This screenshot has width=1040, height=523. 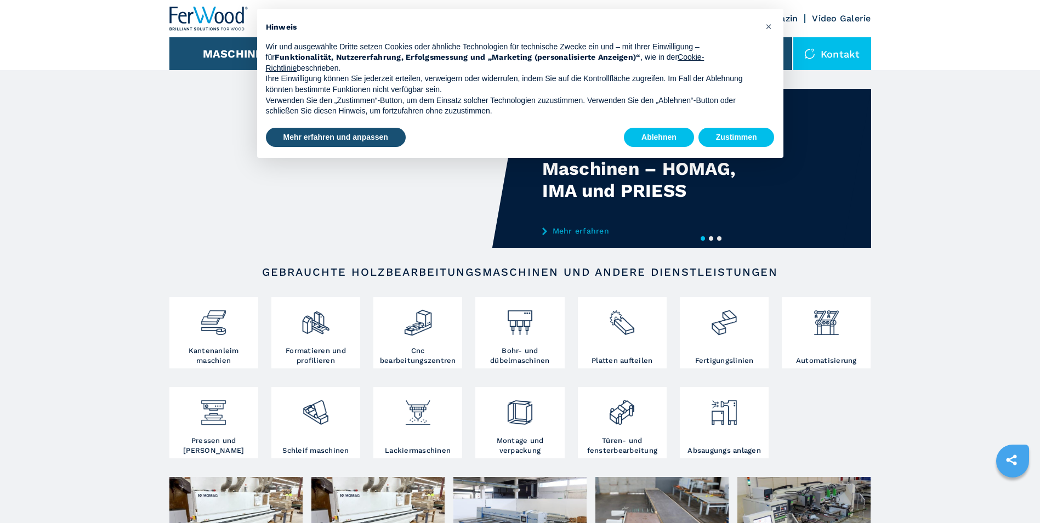 I want to click on h3: Platten aufteilen, so click(x=622, y=361).